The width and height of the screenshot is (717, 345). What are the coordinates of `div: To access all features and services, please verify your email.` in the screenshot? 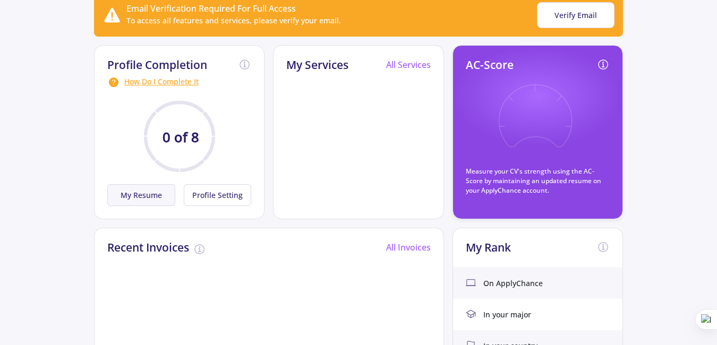 It's located at (234, 20).